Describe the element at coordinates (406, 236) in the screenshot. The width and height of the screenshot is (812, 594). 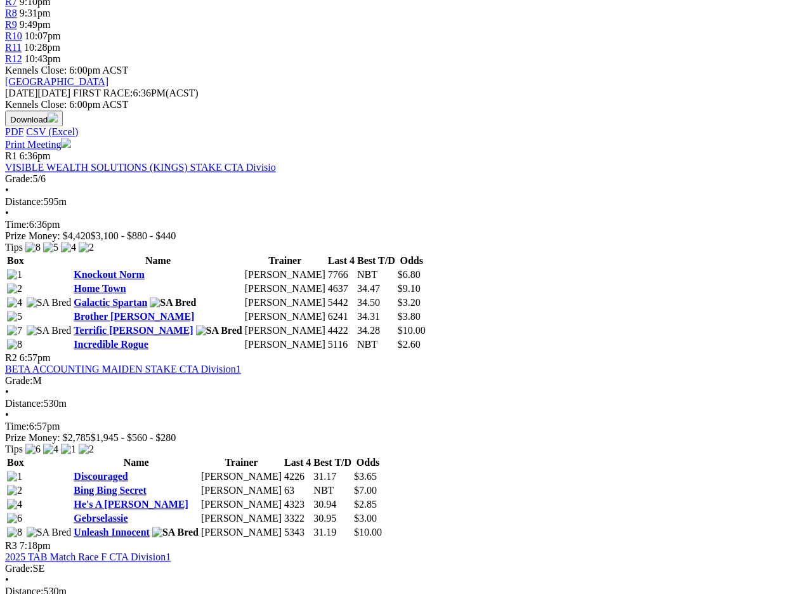
I see `div: Prize Money: $4,420` at that location.